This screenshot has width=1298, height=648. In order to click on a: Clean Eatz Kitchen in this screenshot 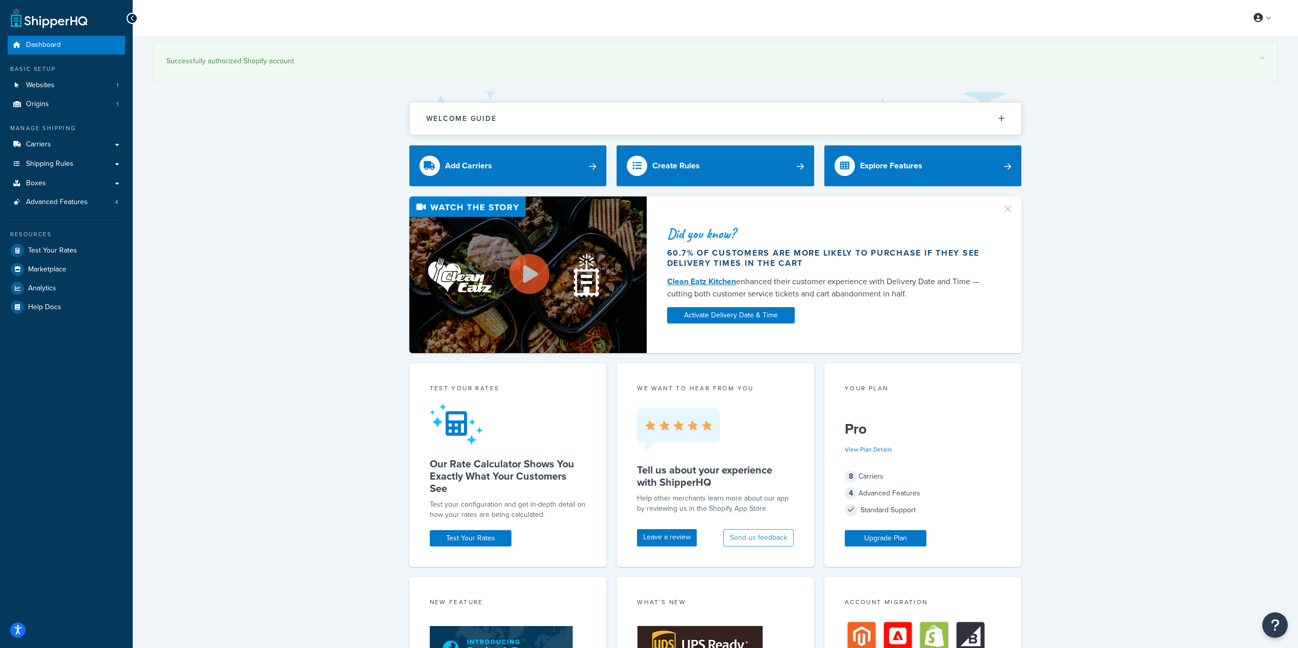, I will do `click(701, 281)`.